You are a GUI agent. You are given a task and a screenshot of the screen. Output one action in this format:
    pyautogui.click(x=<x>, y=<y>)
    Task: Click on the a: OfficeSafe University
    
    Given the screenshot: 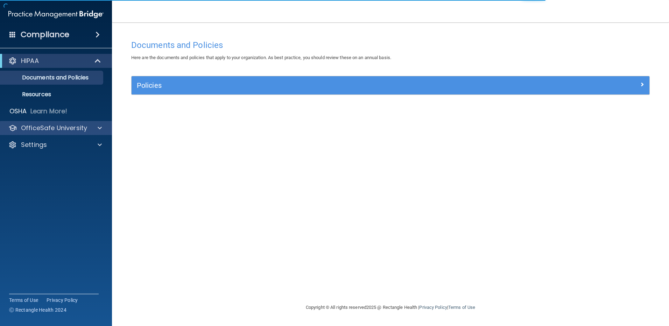 What is the action you would take?
    pyautogui.click(x=55, y=128)
    